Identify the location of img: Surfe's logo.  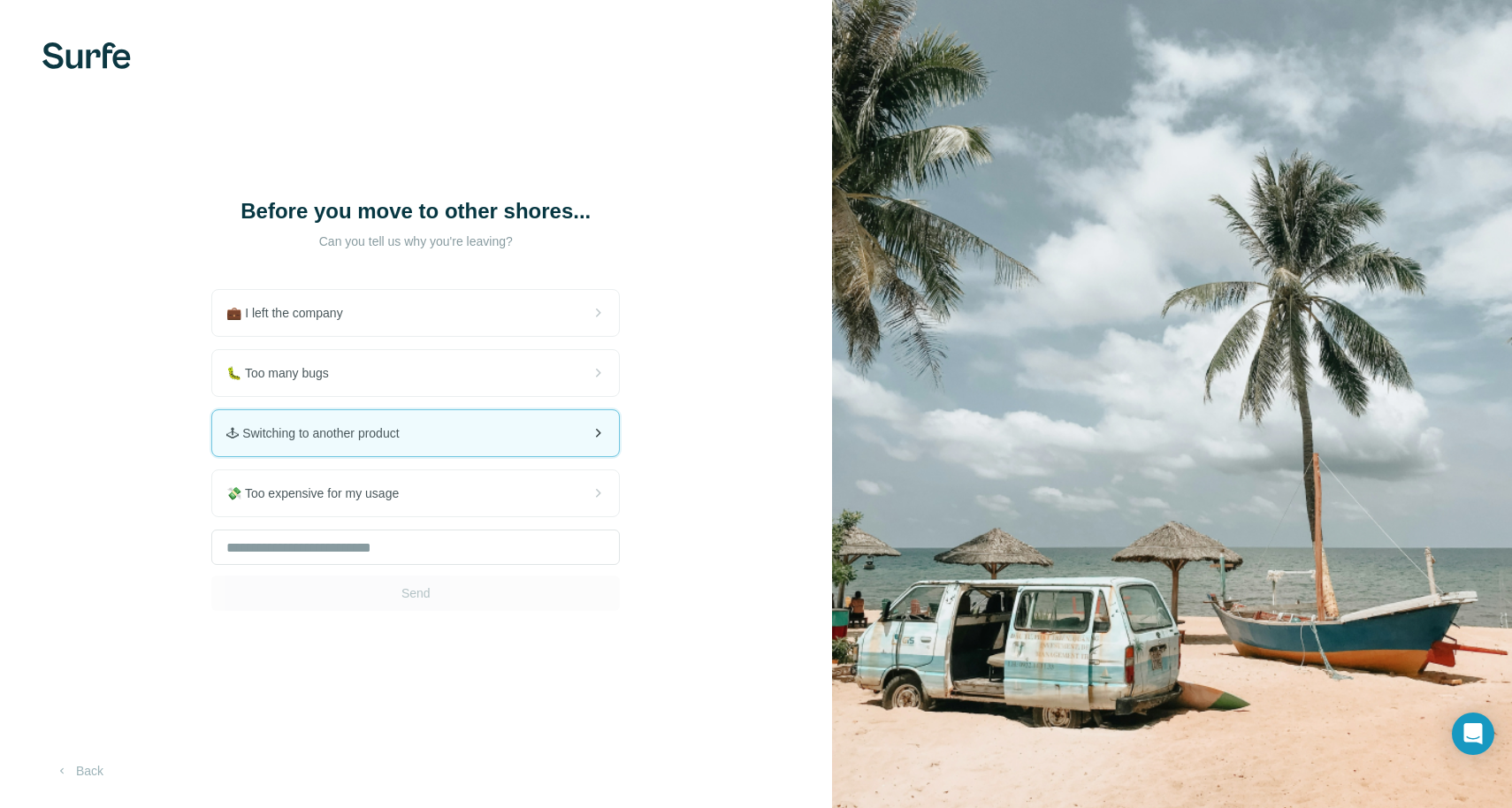
(87, 56).